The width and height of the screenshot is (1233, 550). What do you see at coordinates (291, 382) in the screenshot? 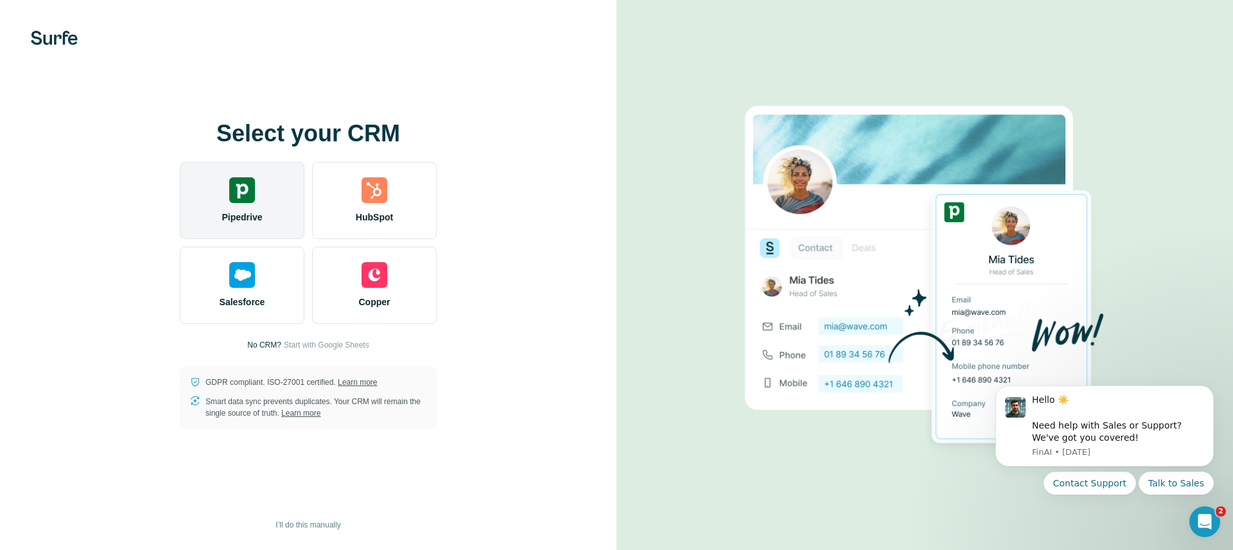
I see `p: GDPR compliant. ISO-27001 certified.` at bounding box center [291, 382].